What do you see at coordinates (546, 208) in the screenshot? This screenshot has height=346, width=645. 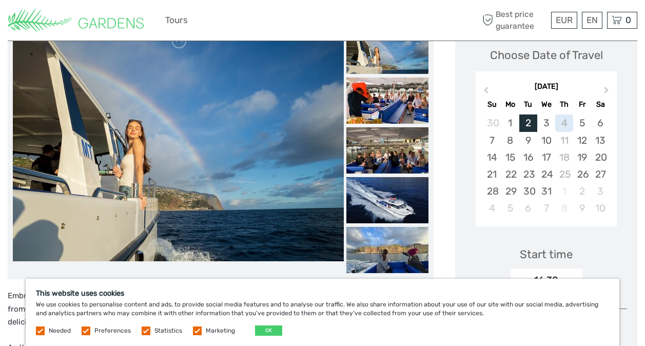 I see `div: Choose Wednesday, January 7th, 2026` at bounding box center [546, 208].